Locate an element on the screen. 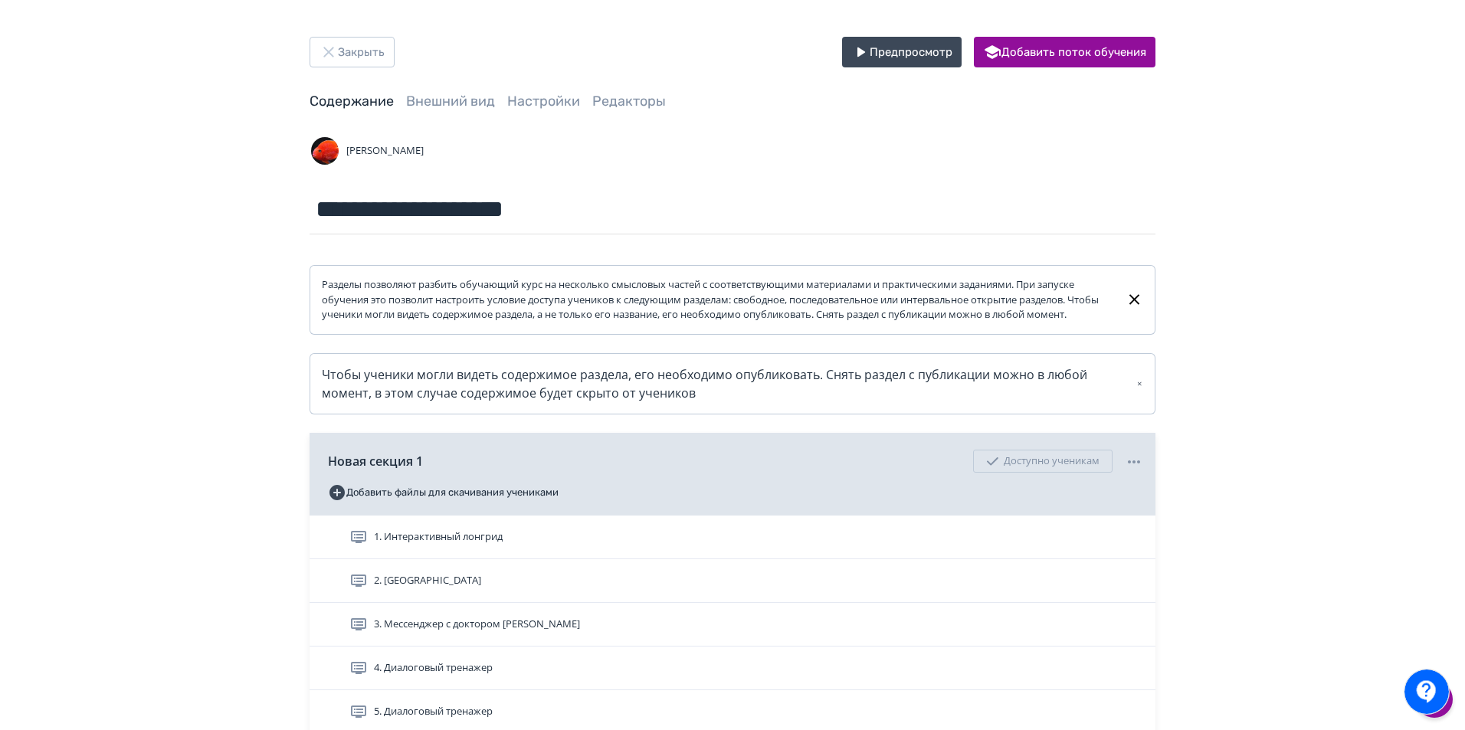 This screenshot has width=1465, height=730. span: 5. Диалоговый тренажер is located at coordinates (433, 712).